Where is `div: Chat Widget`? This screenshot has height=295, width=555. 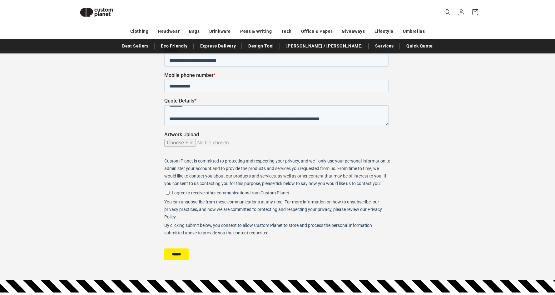 div: Chat Widget is located at coordinates (502, 261).